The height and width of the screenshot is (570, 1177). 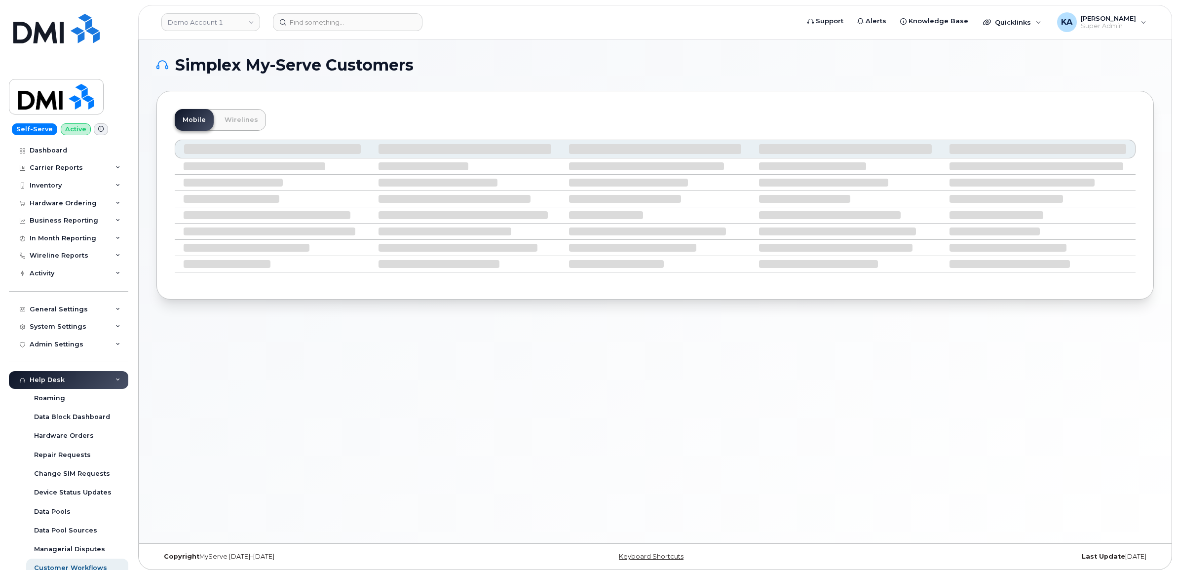 What do you see at coordinates (651, 556) in the screenshot?
I see `a: Keyboard Shortcuts` at bounding box center [651, 556].